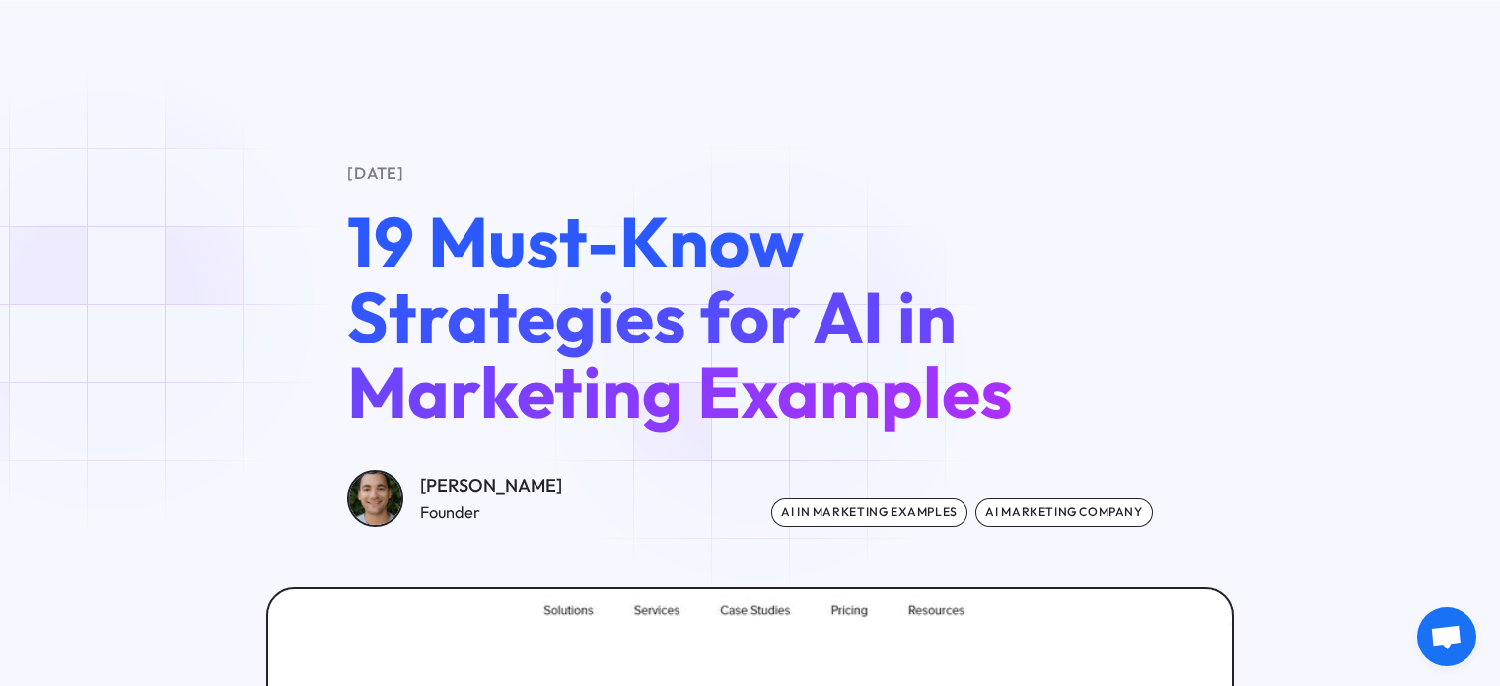 Image resolution: width=1500 pixels, height=686 pixels. What do you see at coordinates (869, 512) in the screenshot?
I see `div: ai in marketing examples` at bounding box center [869, 512].